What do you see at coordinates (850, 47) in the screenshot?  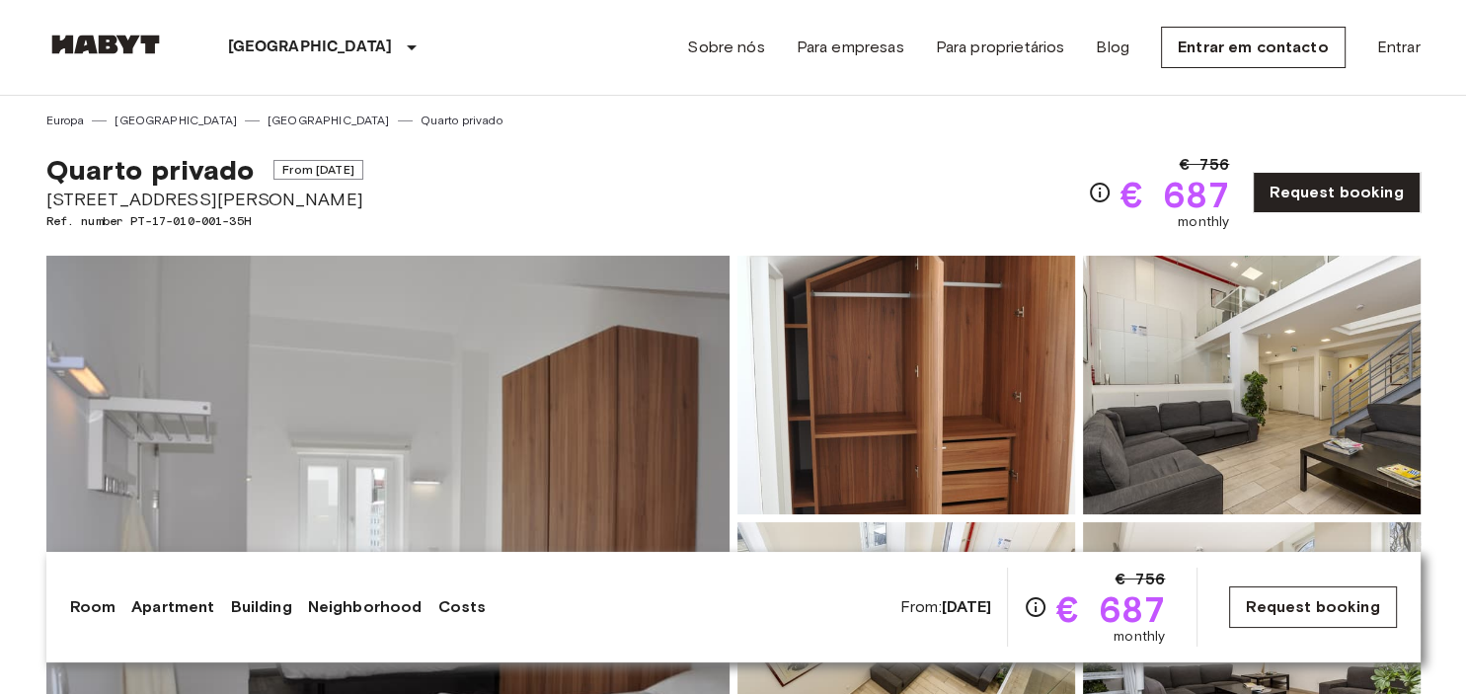 I see `a: Para empresas` at bounding box center [850, 47].